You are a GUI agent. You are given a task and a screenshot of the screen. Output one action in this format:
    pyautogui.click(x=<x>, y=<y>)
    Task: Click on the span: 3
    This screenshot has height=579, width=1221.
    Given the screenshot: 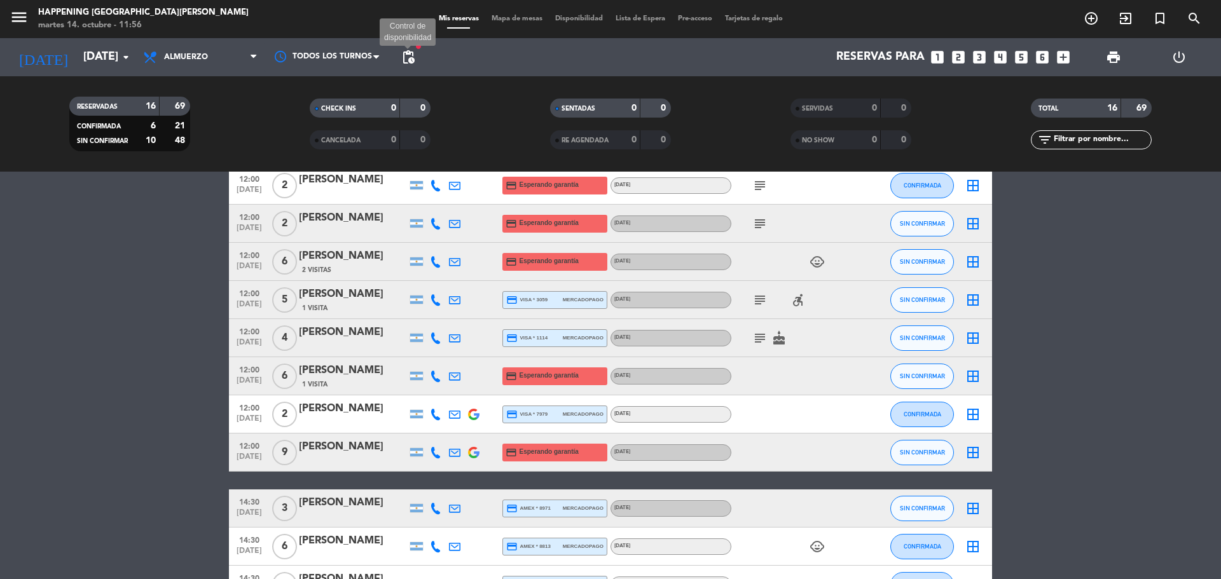 What is the action you would take?
    pyautogui.click(x=284, y=509)
    